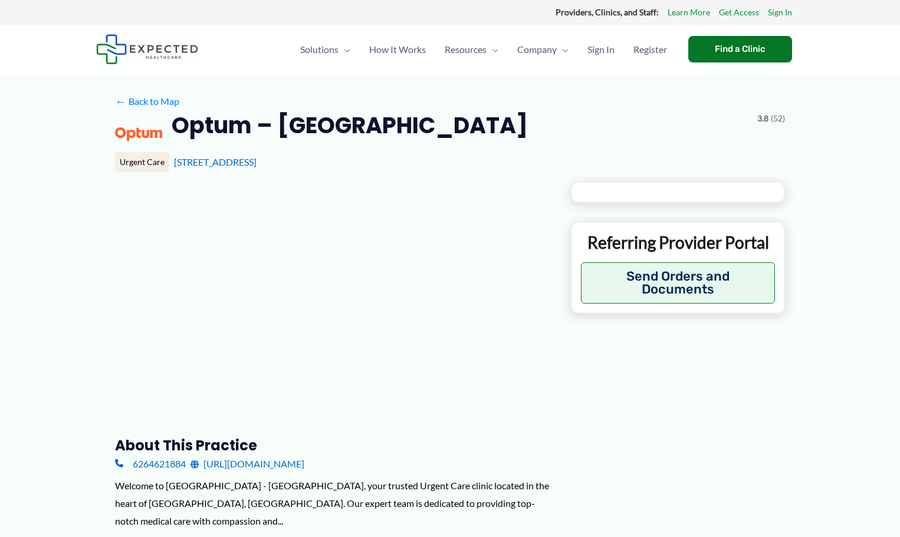 This screenshot has width=900, height=537. I want to click on span: (52), so click(778, 119).